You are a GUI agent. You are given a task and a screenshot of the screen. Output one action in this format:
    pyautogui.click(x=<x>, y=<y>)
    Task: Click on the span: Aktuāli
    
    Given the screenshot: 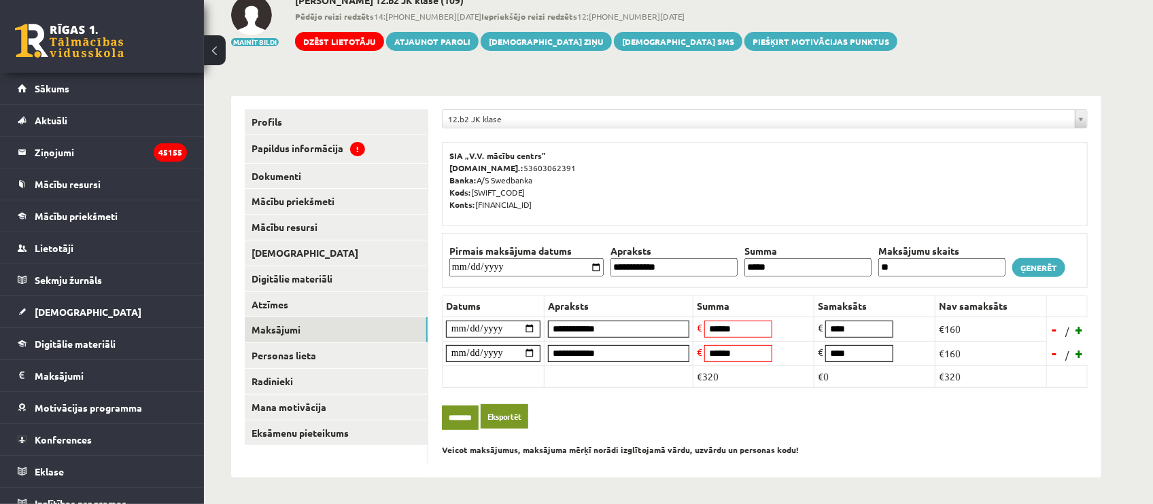 What is the action you would take?
    pyautogui.click(x=51, y=120)
    